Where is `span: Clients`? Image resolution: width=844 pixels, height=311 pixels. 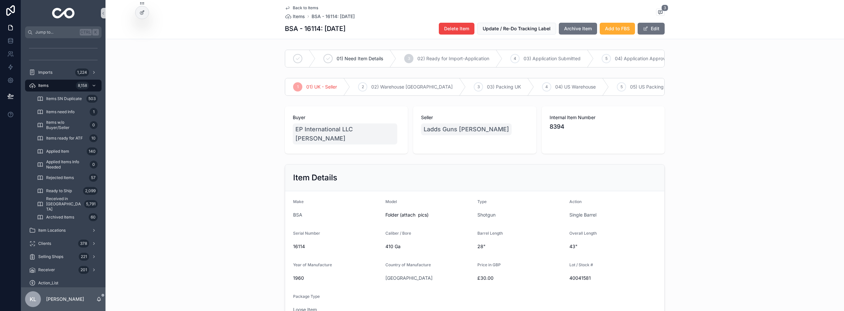 span: Clients is located at coordinates (44, 244).